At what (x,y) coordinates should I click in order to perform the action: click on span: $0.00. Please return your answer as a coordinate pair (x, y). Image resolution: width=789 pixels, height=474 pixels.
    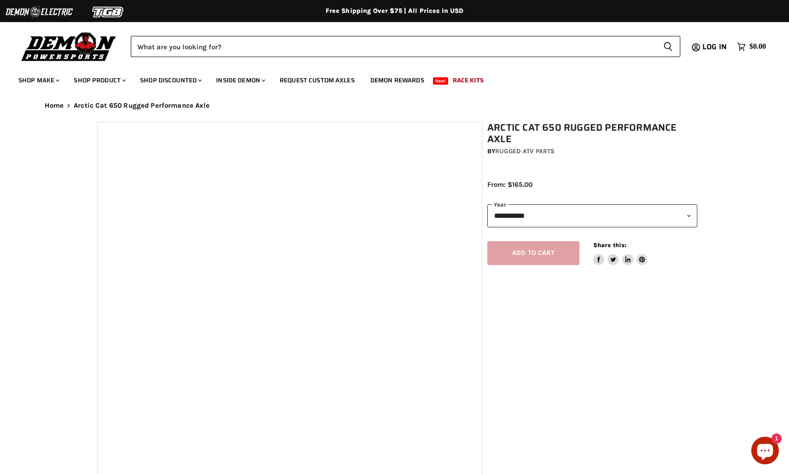
    Looking at the image, I should click on (758, 47).